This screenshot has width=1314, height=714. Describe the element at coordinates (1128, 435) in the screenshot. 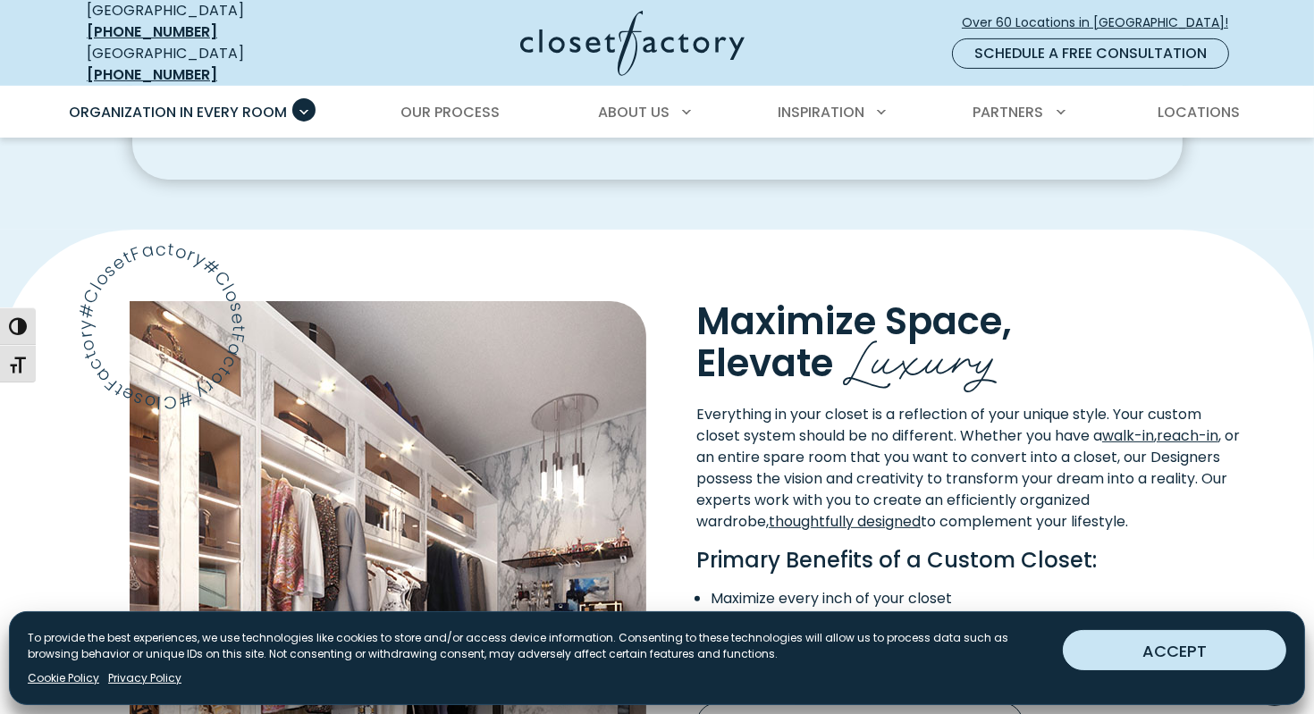

I see `a: walk-in` at that location.